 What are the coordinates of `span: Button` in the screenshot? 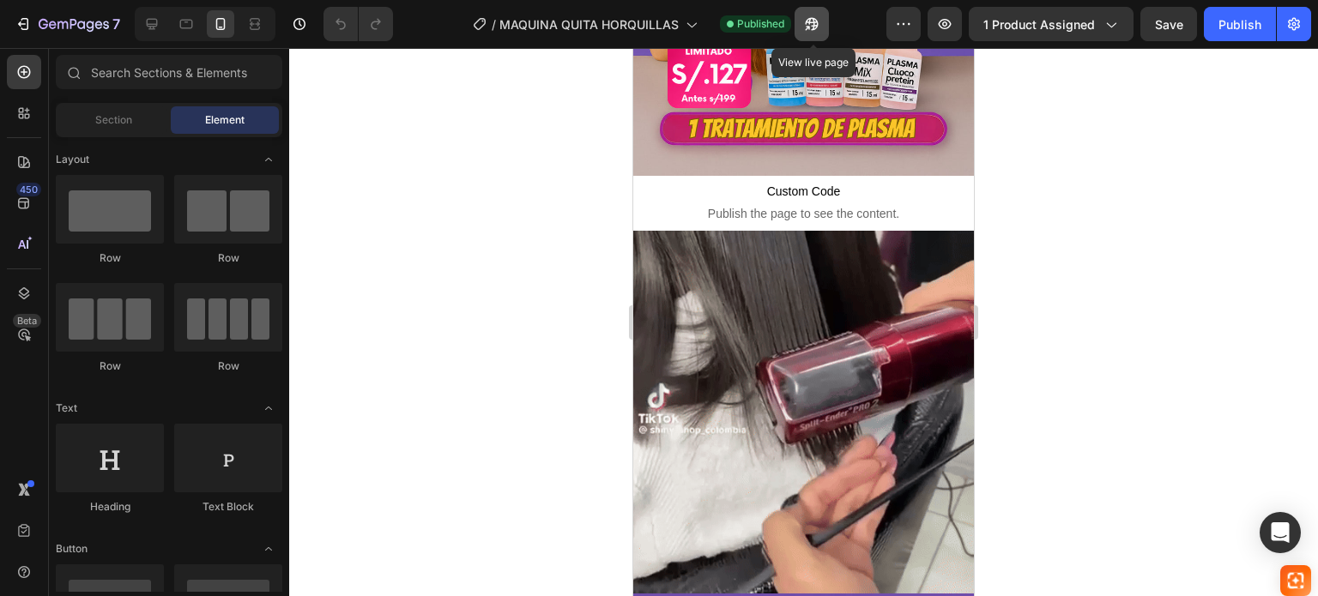 It's located at (71, 549).